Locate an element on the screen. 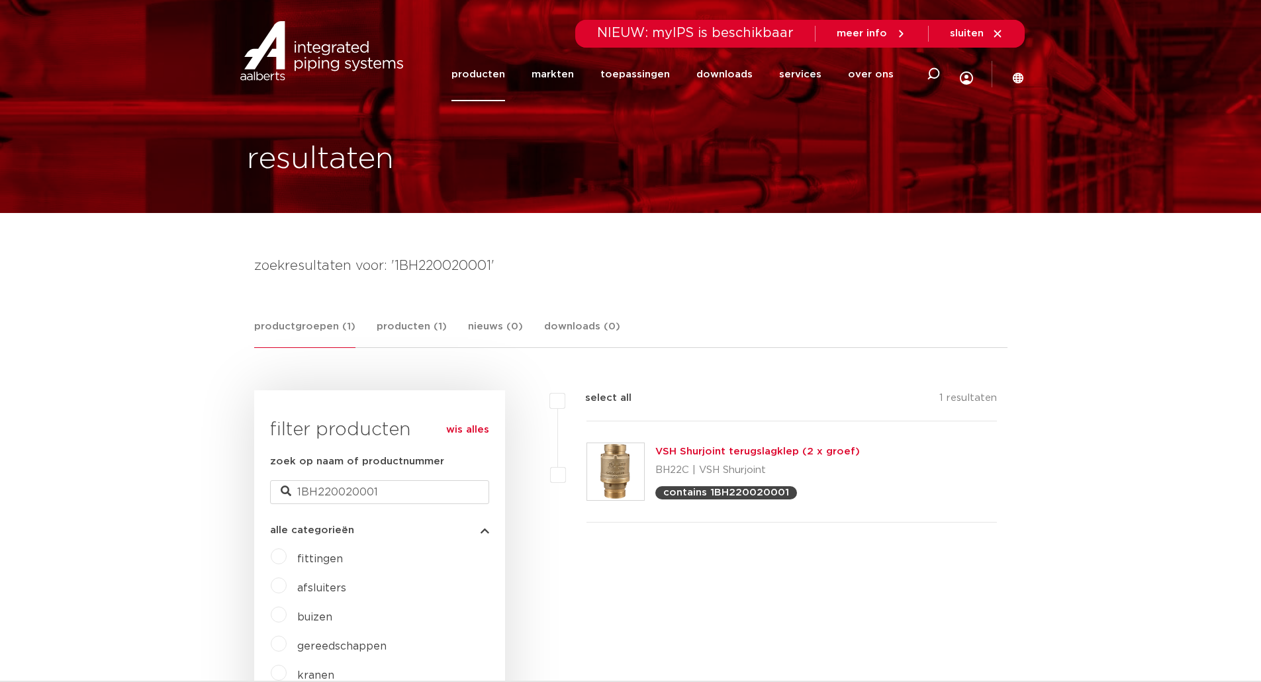 This screenshot has width=1261, height=682. a: afsluiters is located at coordinates (322, 588).